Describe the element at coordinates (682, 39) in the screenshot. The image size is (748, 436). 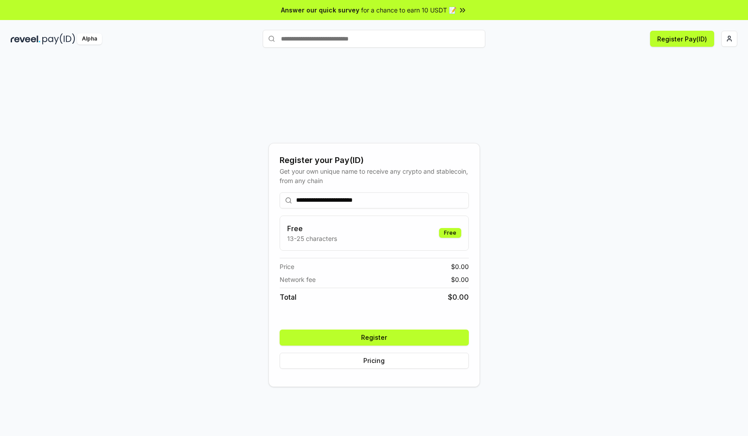
I see `button: Register Pay(ID)` at that location.